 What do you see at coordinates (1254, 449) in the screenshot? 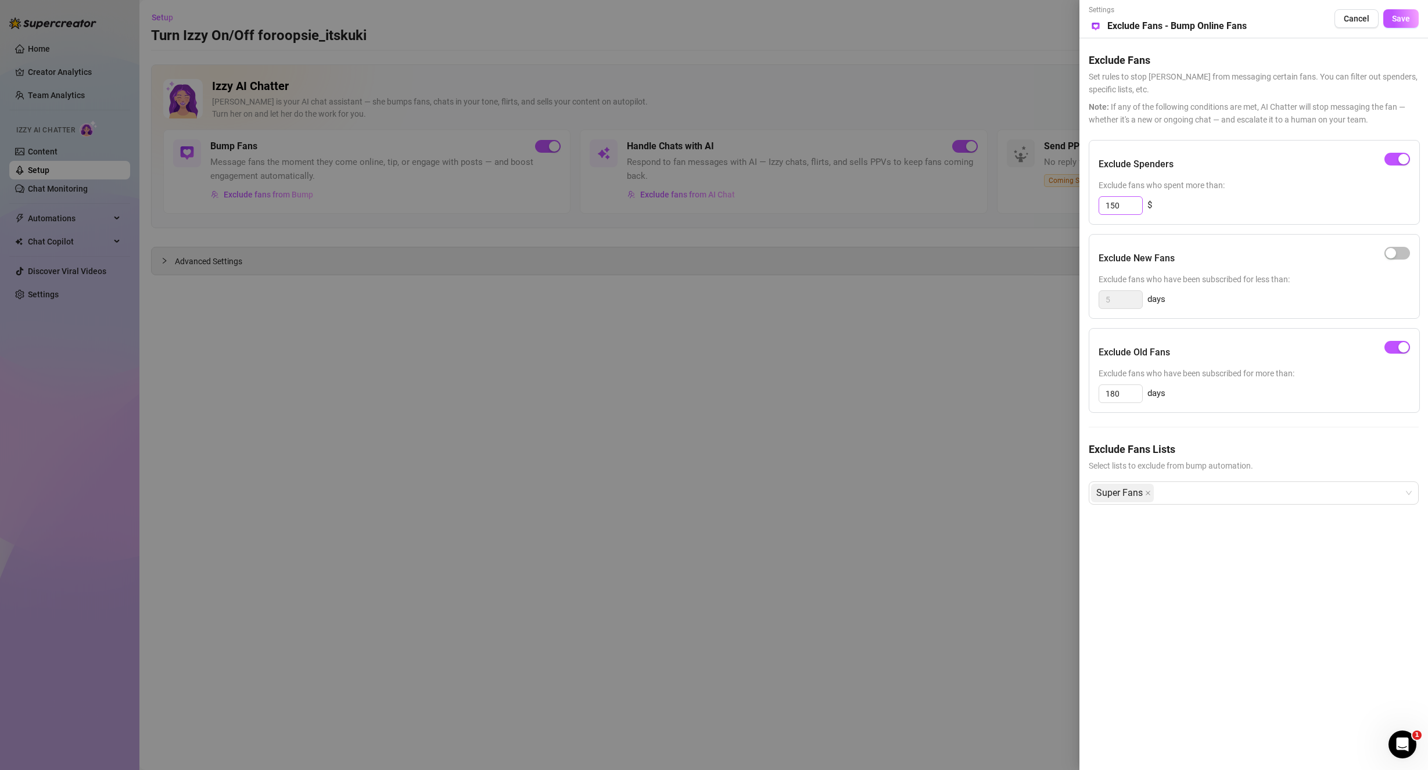
I see `h5: Exclude Fans Lists` at bounding box center [1254, 449].